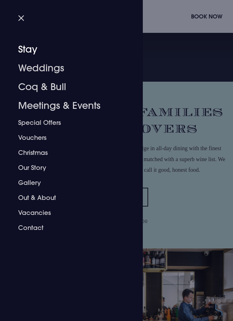 Image resolution: width=233 pixels, height=321 pixels. I want to click on a: Out & About, so click(68, 198).